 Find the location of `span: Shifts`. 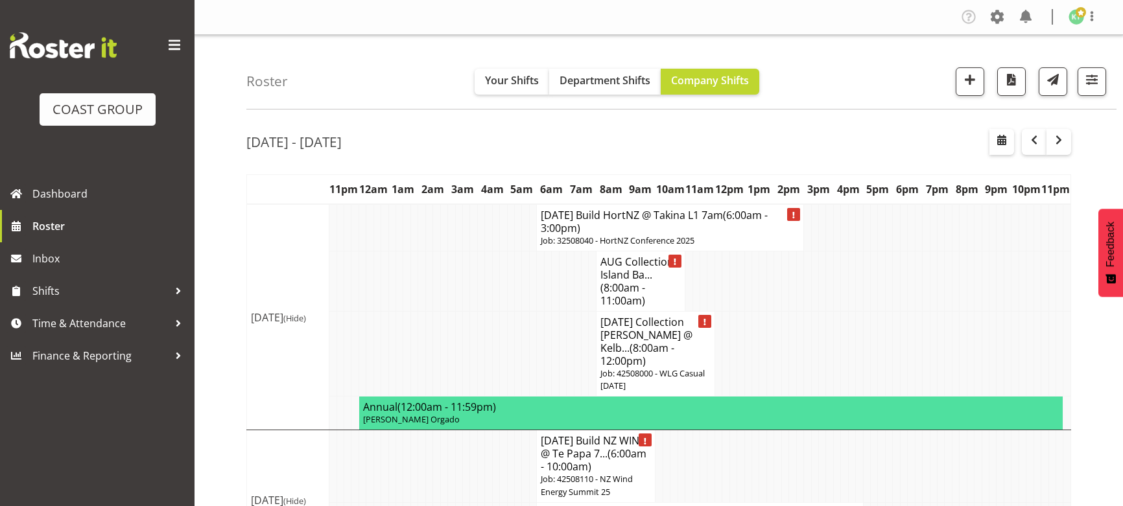

span: Shifts is located at coordinates (100, 291).